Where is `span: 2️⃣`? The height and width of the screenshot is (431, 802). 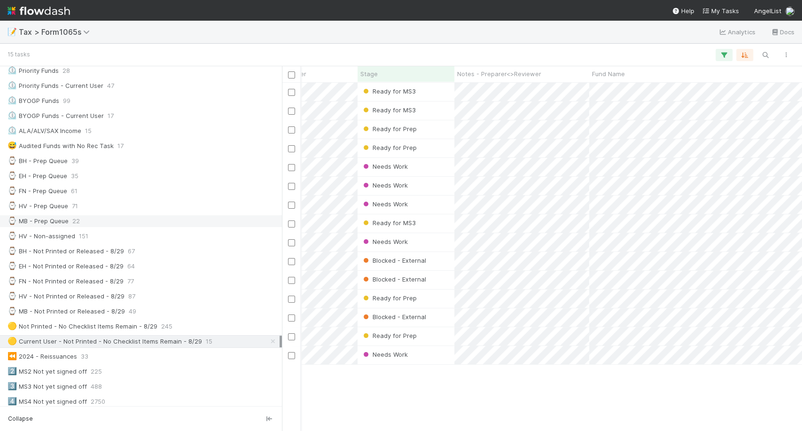
span: 2️⃣ is located at coordinates (12, 371).